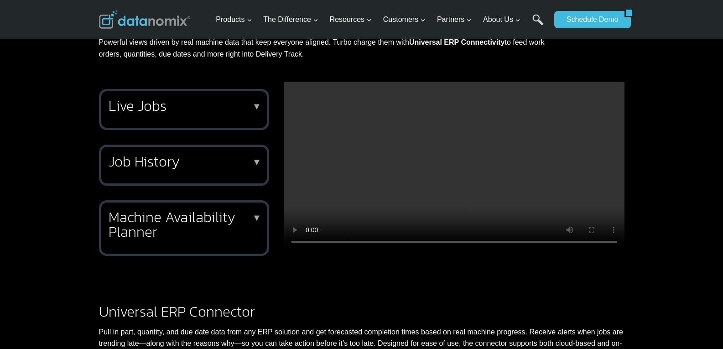 This screenshot has width=723, height=349. What do you see at coordinates (590, 20) in the screenshot?
I see `a: Schedule Demo` at bounding box center [590, 20].